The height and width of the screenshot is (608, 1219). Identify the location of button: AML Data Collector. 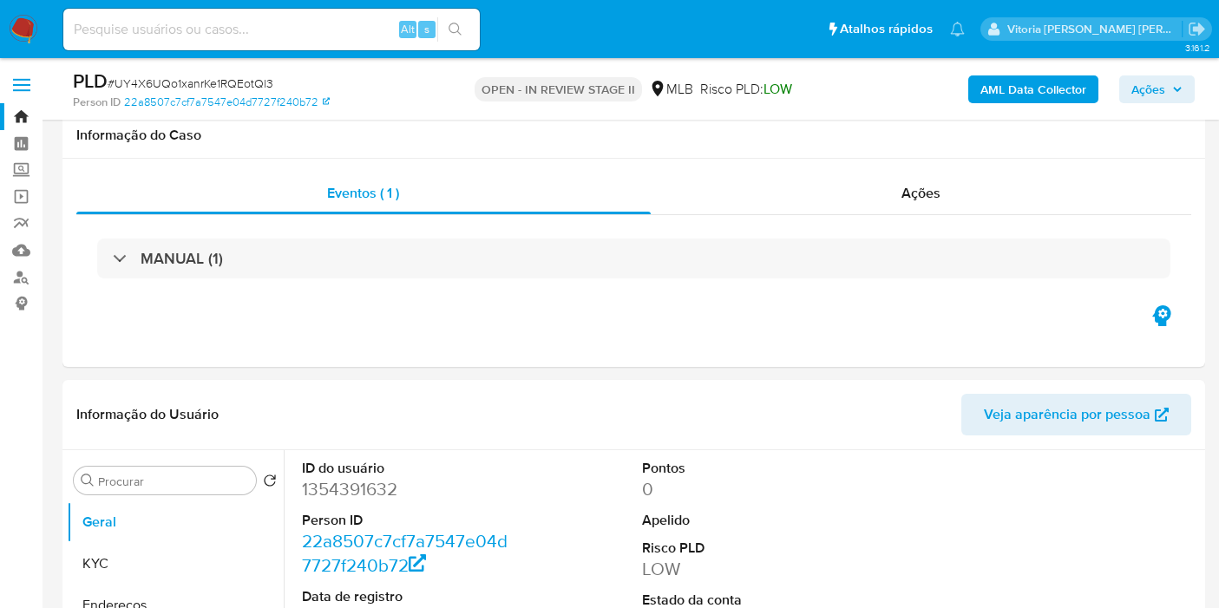
(1034, 89).